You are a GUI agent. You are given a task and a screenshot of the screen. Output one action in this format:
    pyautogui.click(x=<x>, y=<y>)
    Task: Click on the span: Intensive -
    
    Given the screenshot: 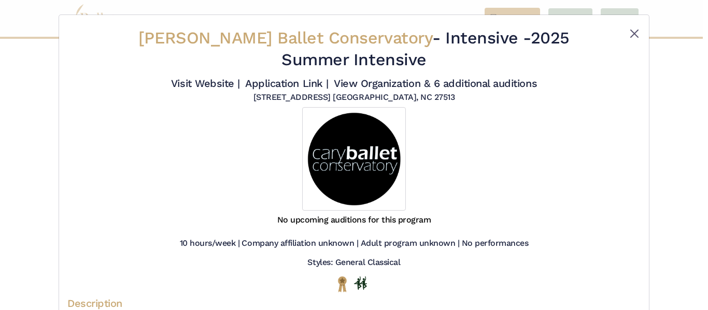 What is the action you would take?
    pyautogui.click(x=488, y=38)
    